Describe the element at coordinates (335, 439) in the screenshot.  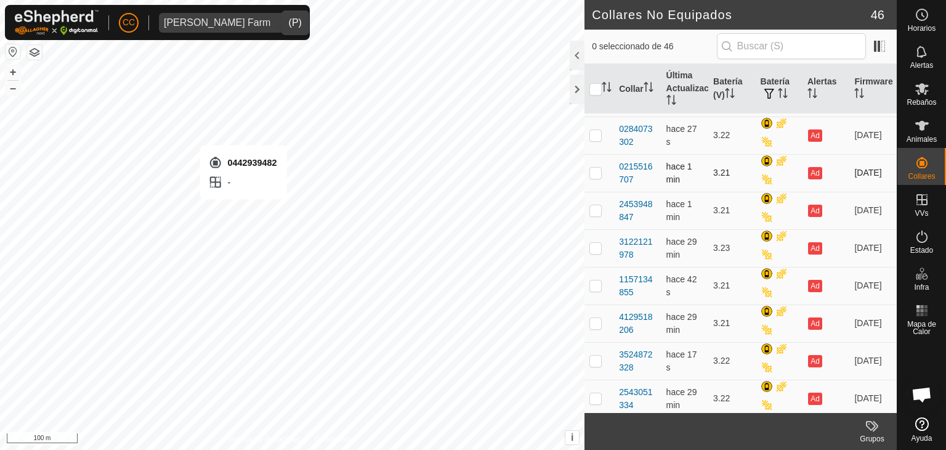
I see `a: Contáctenos` at that location.